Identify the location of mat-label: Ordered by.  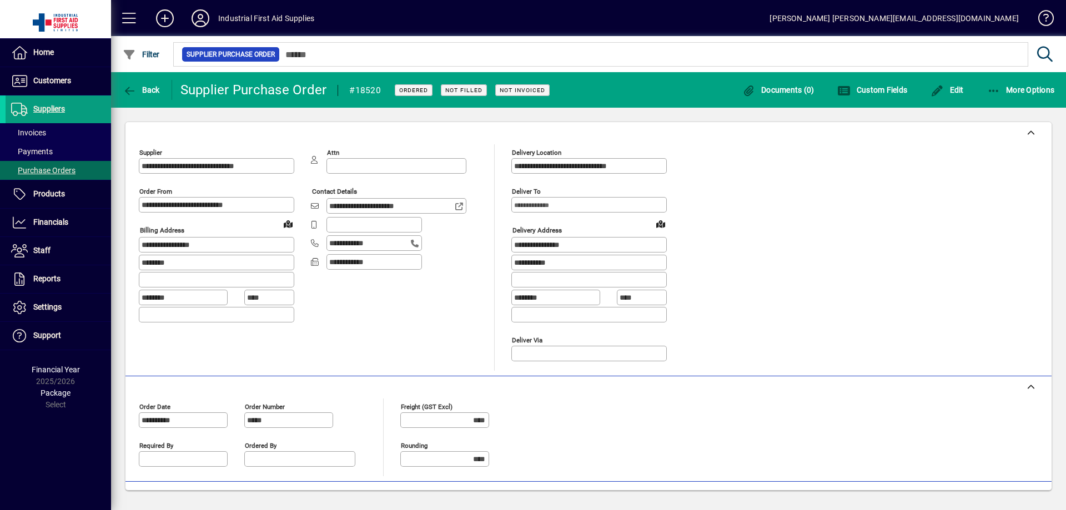
(260, 445).